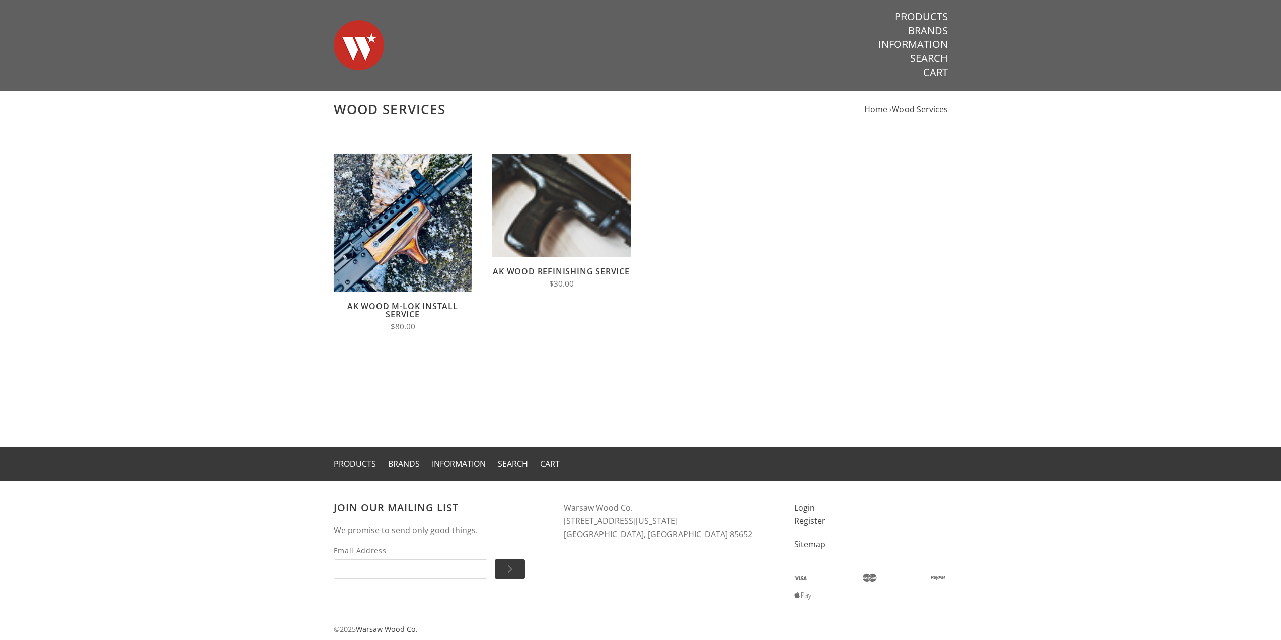 This screenshot has width=1281, height=640. I want to click on p: We promise to send only good things., so click(439, 530).